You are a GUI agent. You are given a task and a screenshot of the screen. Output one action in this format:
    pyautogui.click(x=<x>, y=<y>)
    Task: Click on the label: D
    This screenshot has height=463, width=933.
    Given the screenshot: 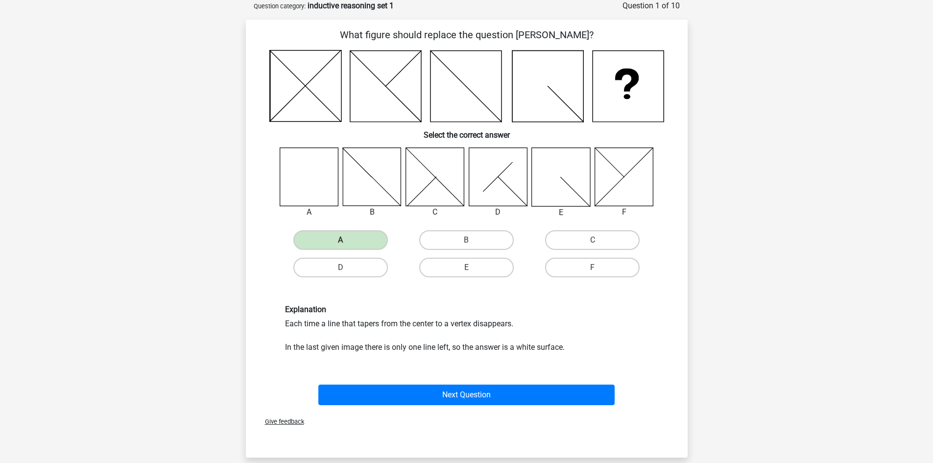 What is the action you would take?
    pyautogui.click(x=340, y=267)
    